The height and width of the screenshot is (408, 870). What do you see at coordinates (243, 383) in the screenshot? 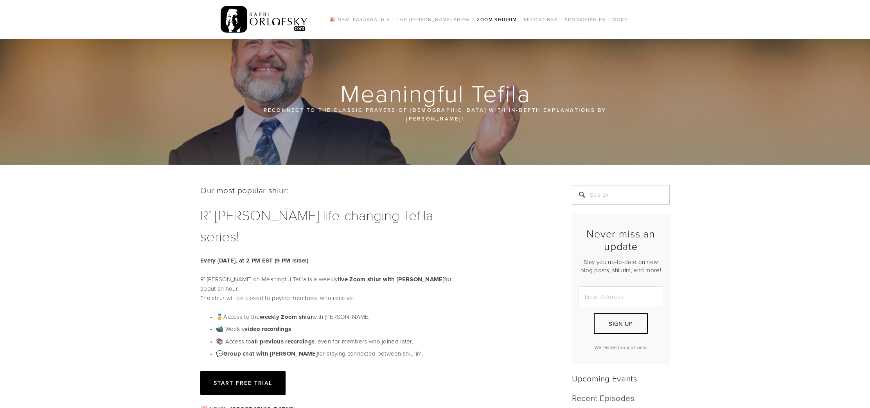
I see `a: Start free trial` at bounding box center [243, 383].